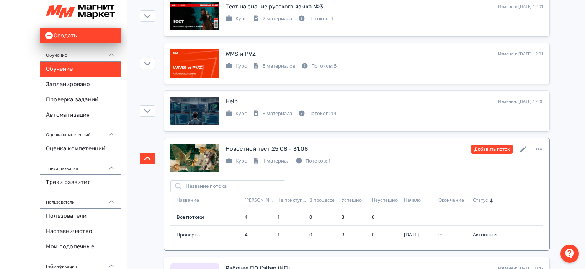 The image size is (585, 269). Describe the element at coordinates (80, 115) in the screenshot. I see `a: Автоматизация` at that location.